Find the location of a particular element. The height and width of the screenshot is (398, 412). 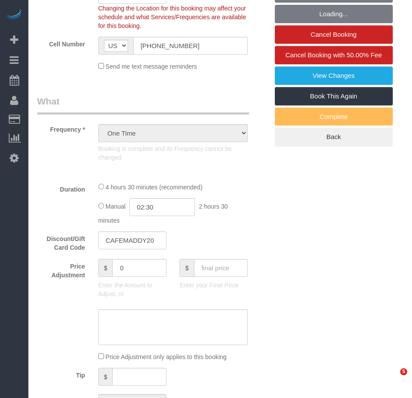

img: Automaid Logo is located at coordinates (14, 15).